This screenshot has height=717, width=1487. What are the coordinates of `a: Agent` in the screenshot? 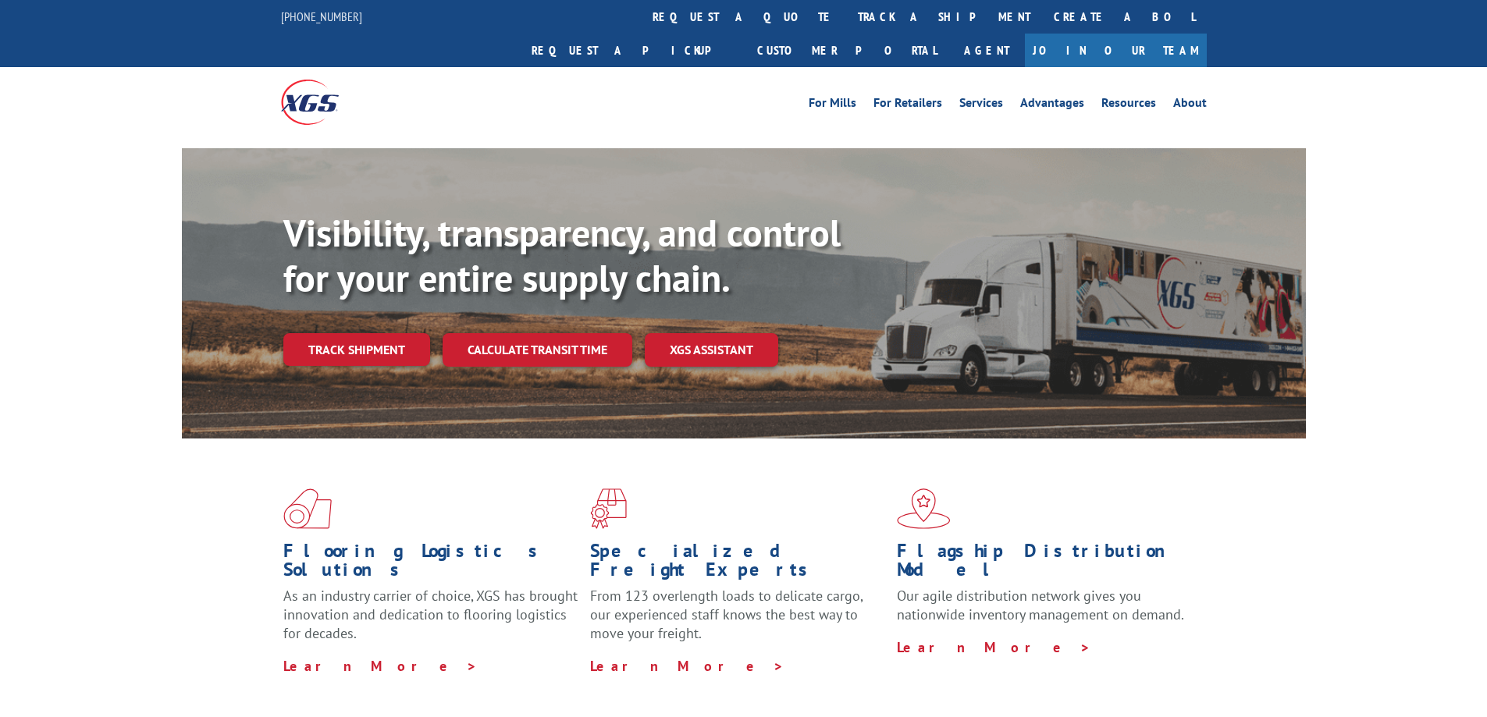 It's located at (986, 50).